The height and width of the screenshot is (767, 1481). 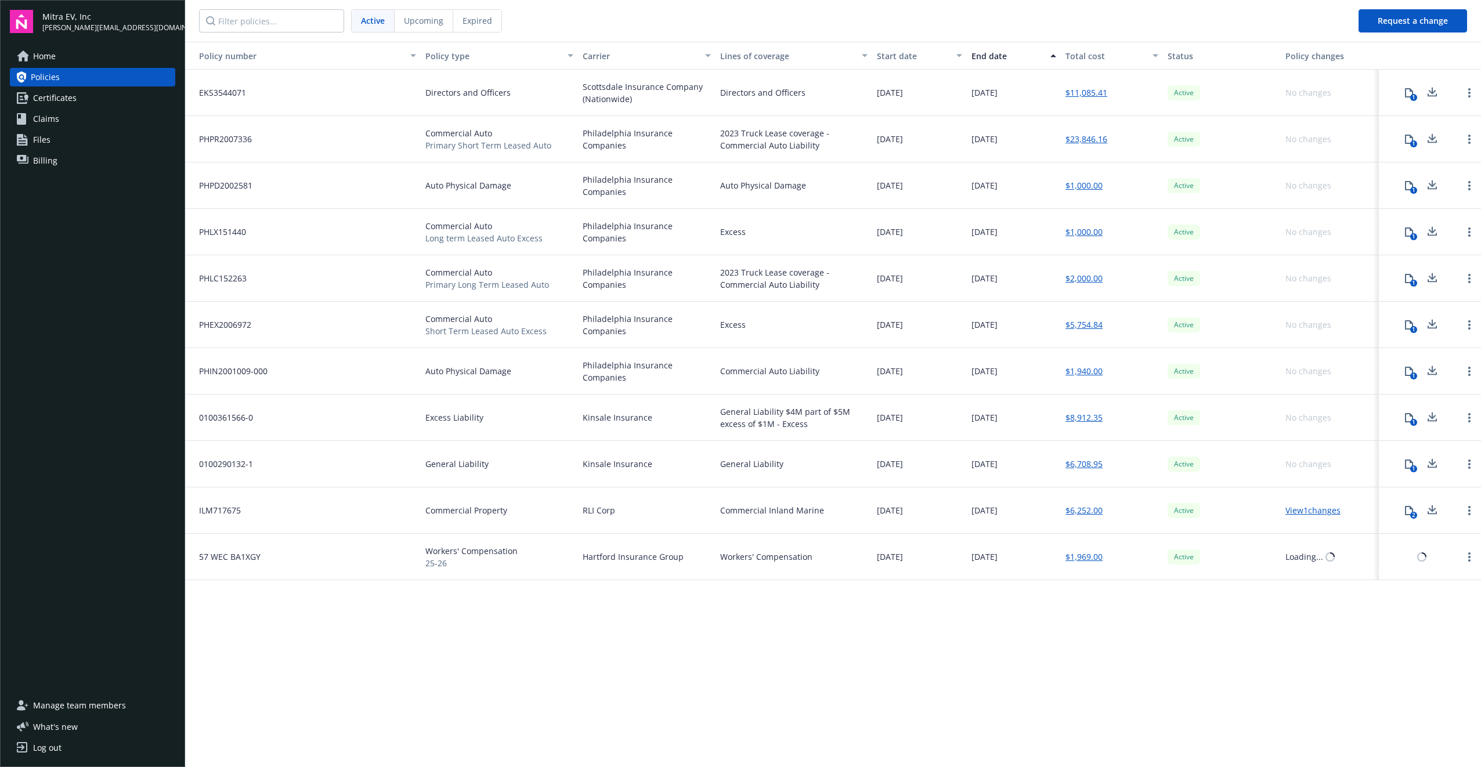 I want to click on div: General Liability $4M part of $5M excess of $1M - Excess, so click(x=794, y=418).